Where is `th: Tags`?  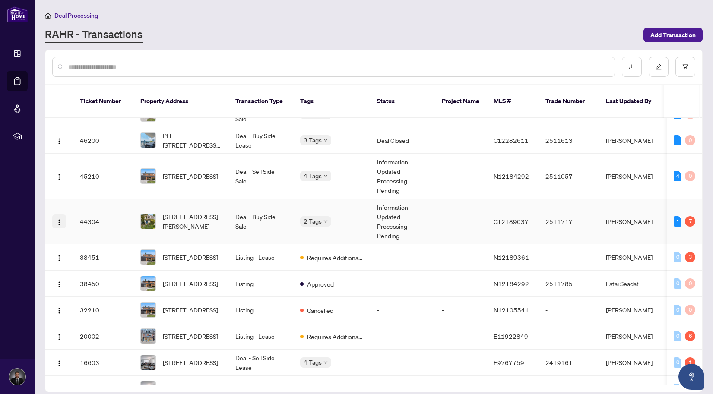
th: Tags is located at coordinates (332, 101).